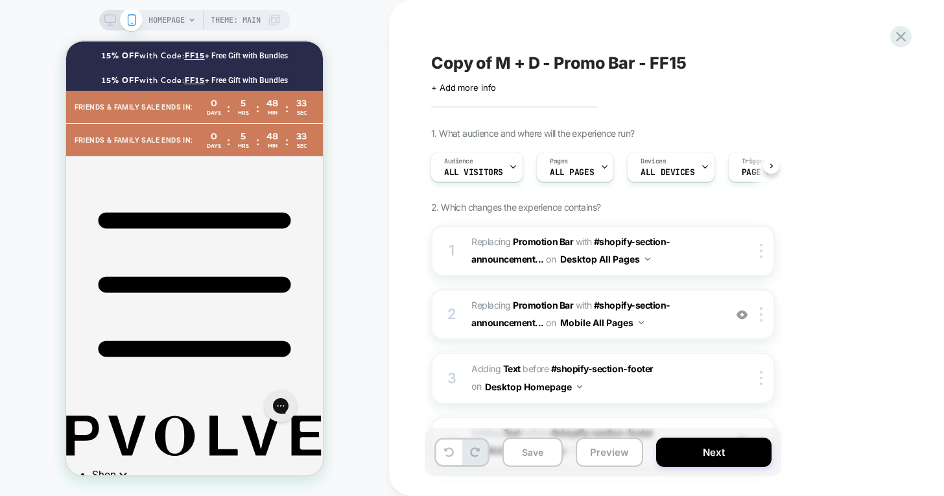 Image resolution: width=944 pixels, height=496 pixels. What do you see at coordinates (533, 133) in the screenshot?
I see `span: 1. What audience and where will the experience run?` at bounding box center [533, 133].